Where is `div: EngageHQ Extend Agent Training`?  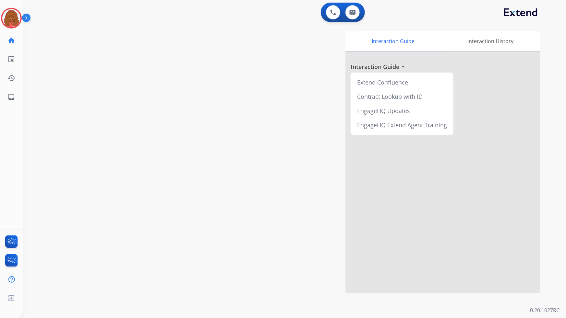
div: EngageHQ Extend Agent Training is located at coordinates (402, 125).